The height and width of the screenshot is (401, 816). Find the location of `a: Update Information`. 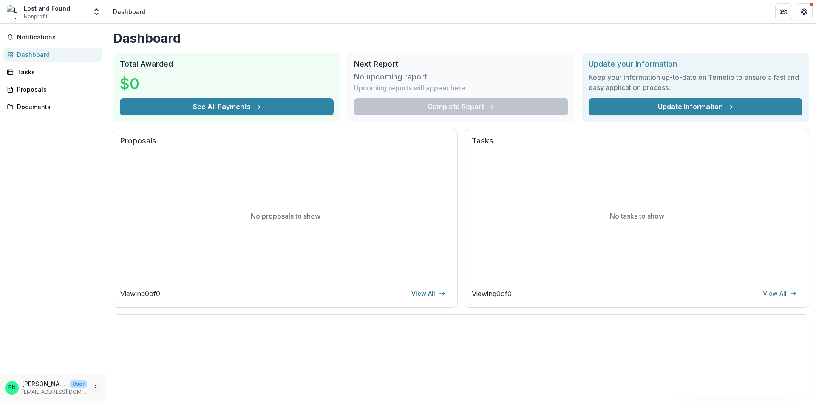

a: Update Information is located at coordinates (695, 107).